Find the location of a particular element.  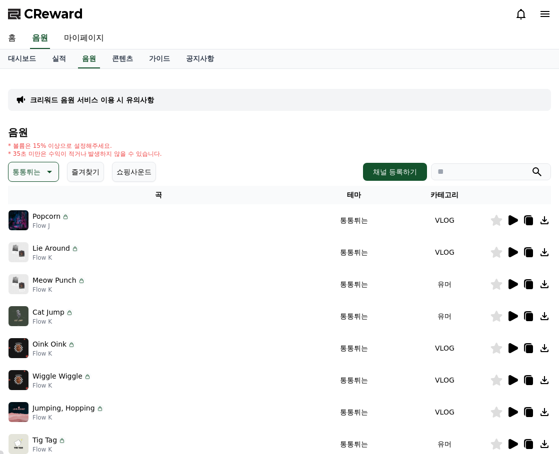

p: Cat Jump is located at coordinates (48, 312).